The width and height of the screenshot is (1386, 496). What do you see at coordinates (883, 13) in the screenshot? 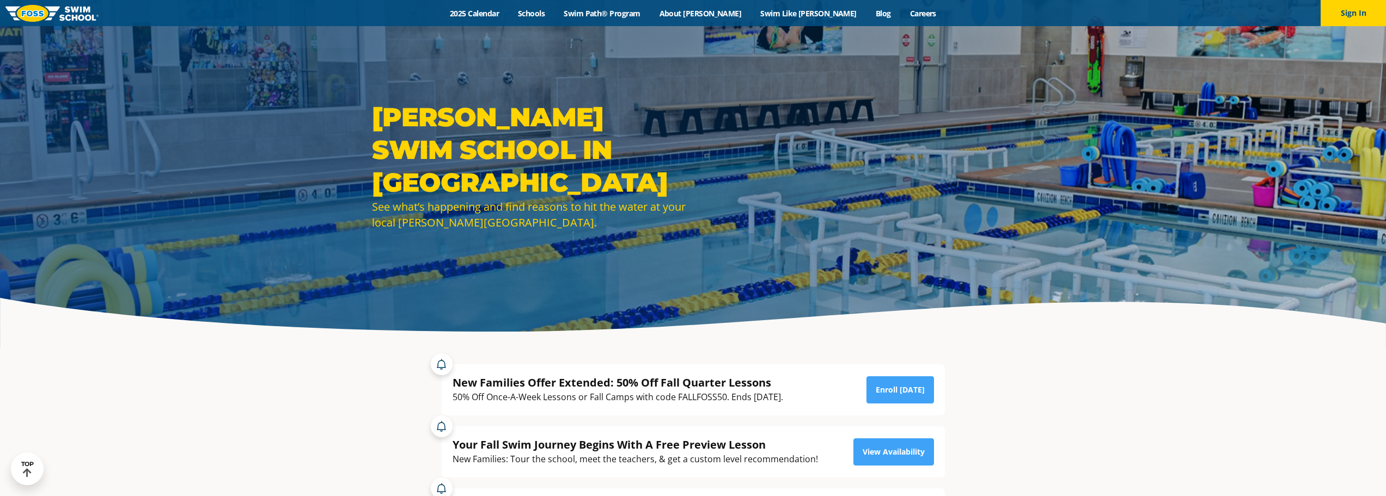
I see `a: Blog` at bounding box center [883, 13].